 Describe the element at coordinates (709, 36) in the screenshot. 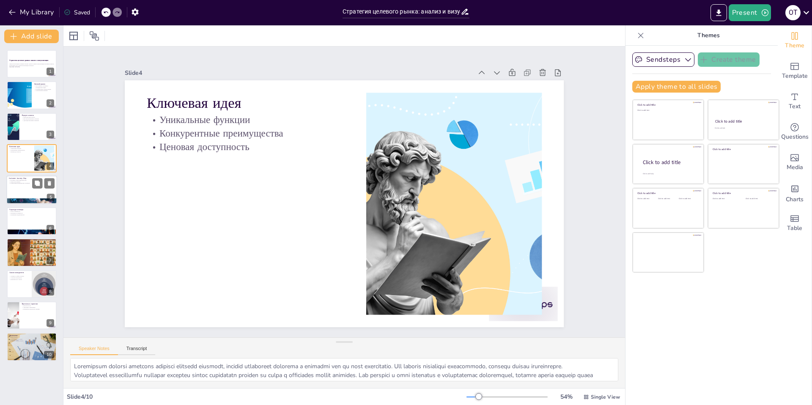

I see `p: Themes` at that location.